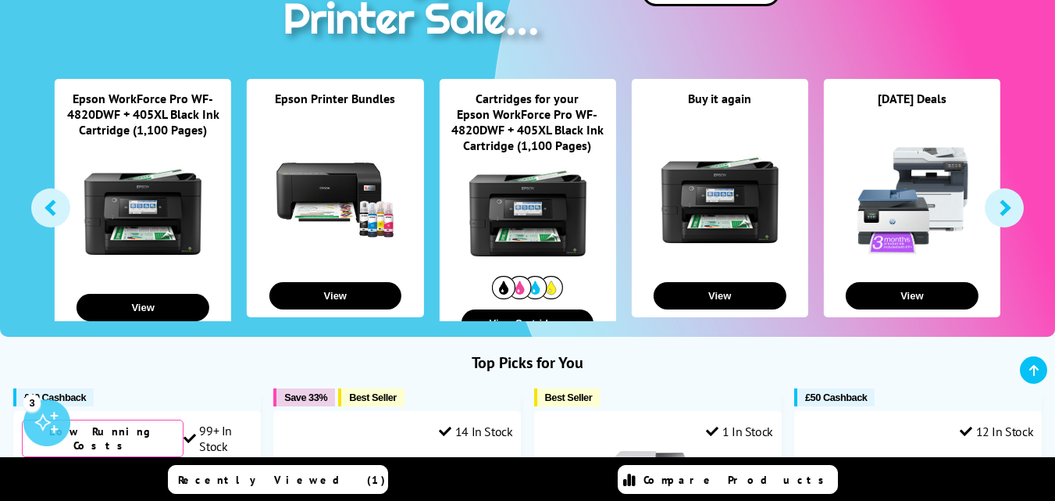 The image size is (1055, 501). What do you see at coordinates (740, 431) in the screenshot?
I see `div: 1 In Stock` at bounding box center [740, 431].